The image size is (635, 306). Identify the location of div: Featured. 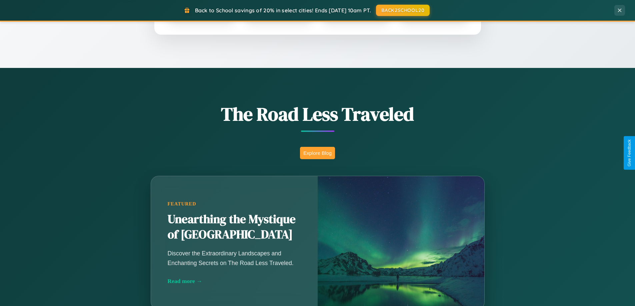
(234, 204).